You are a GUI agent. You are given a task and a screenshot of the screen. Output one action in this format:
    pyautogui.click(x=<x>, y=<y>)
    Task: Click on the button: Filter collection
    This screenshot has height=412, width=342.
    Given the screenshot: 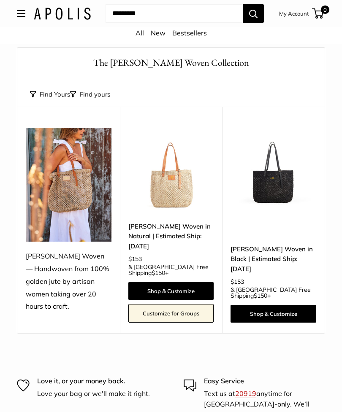 What is the action you would take?
    pyautogui.click(x=90, y=95)
    